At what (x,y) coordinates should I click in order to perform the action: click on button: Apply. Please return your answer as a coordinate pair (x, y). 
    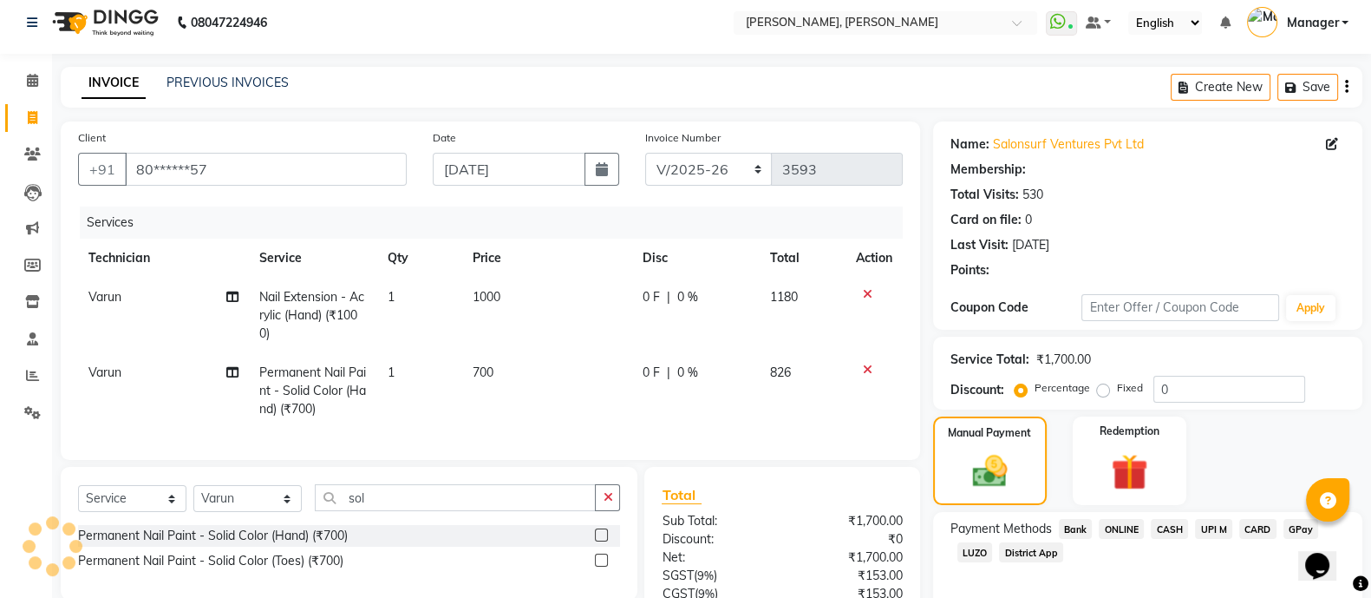
    Looking at the image, I should click on (1310, 308).